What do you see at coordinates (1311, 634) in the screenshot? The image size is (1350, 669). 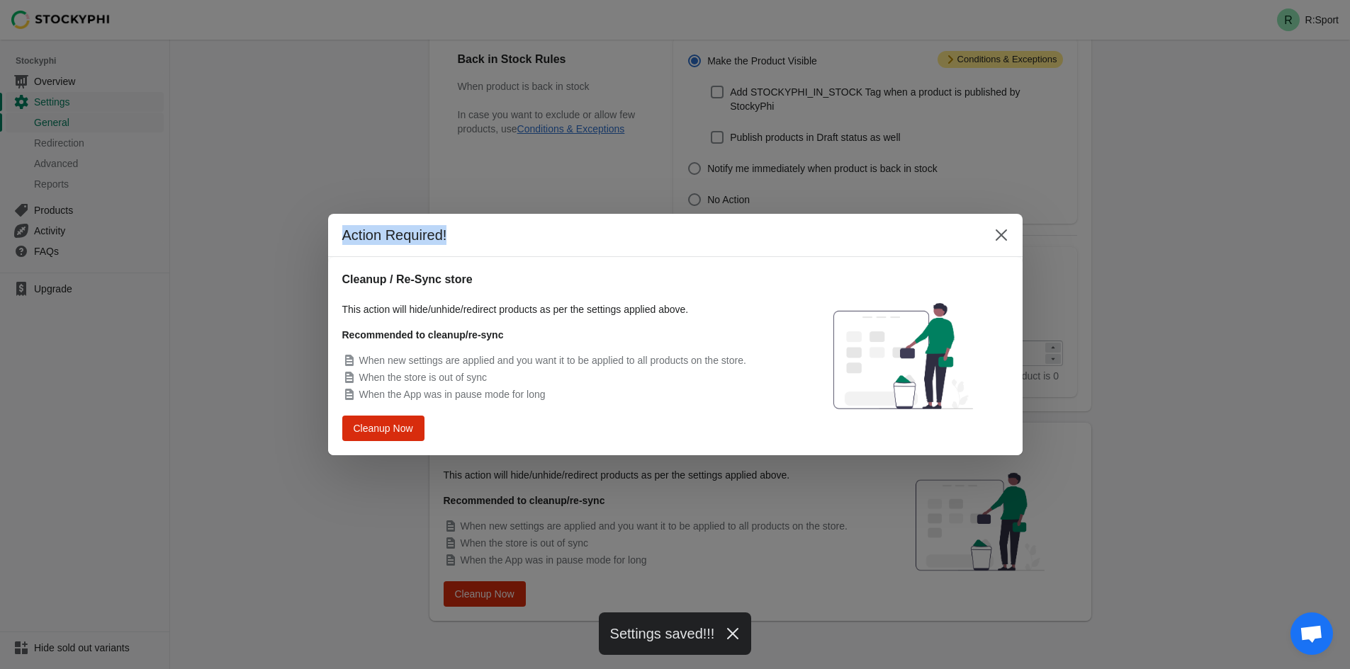 I see `div: Open chat` at bounding box center [1311, 634].